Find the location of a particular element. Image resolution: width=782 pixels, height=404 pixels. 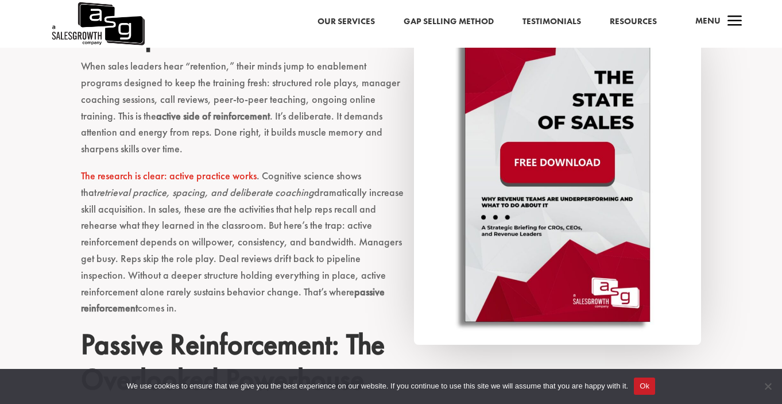

button: Ok is located at coordinates (644, 386).